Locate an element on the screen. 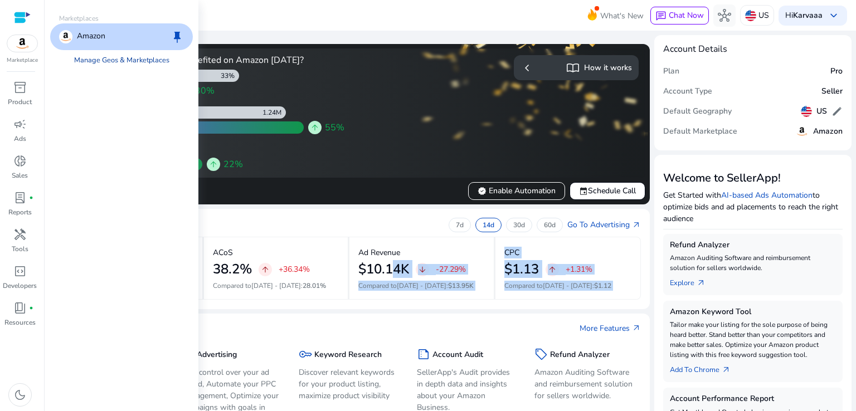  span: book_4 is located at coordinates (20, 308).